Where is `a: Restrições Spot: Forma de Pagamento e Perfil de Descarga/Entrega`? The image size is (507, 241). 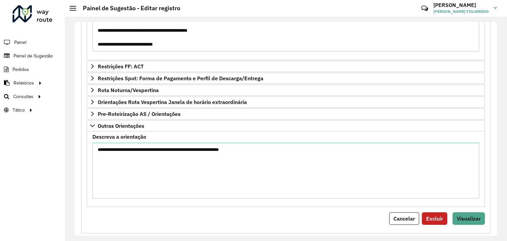
a: Restrições Spot: Forma de Pagamento e Perfil de Descarga/Entrega is located at coordinates (286, 78).